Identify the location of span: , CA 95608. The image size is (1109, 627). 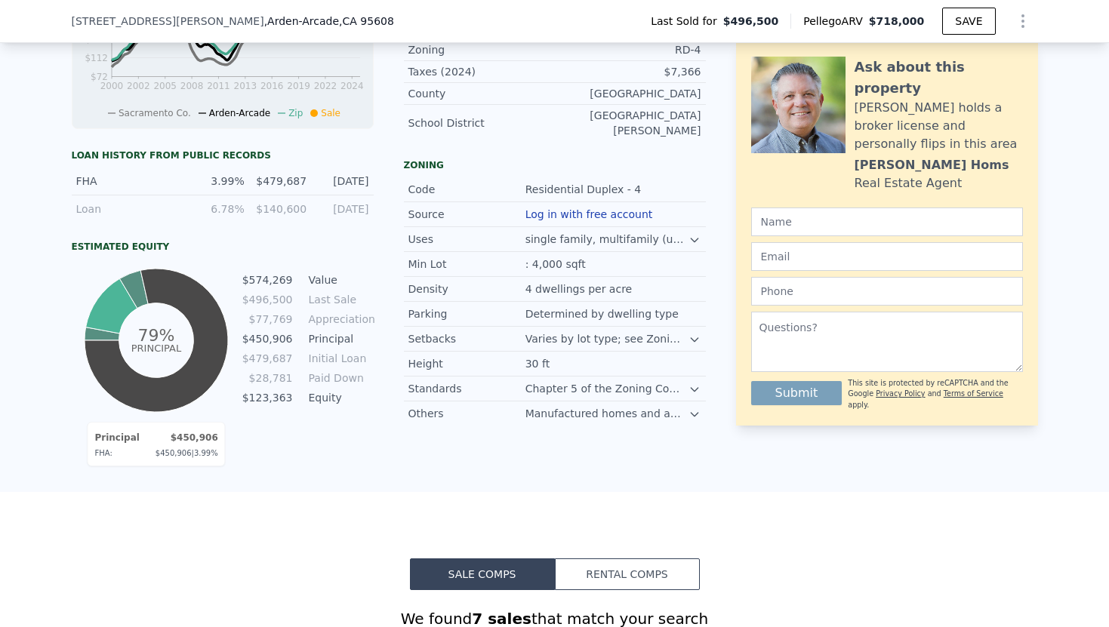
(366, 21).